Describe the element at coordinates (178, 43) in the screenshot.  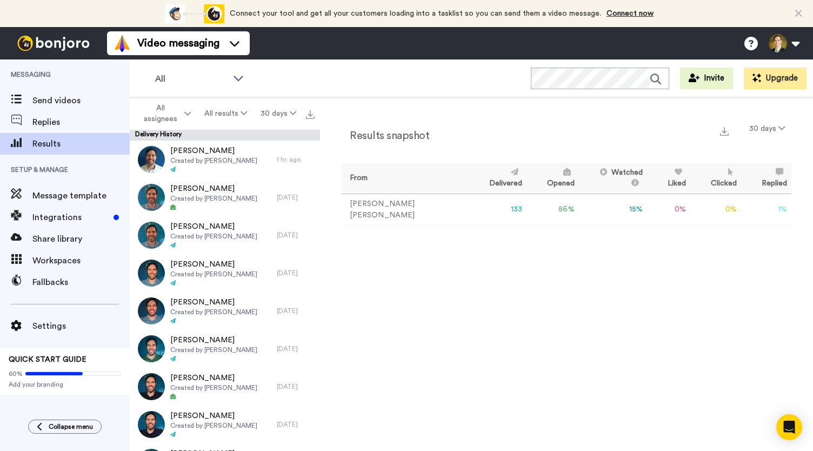
I see `span: Video messaging` at that location.